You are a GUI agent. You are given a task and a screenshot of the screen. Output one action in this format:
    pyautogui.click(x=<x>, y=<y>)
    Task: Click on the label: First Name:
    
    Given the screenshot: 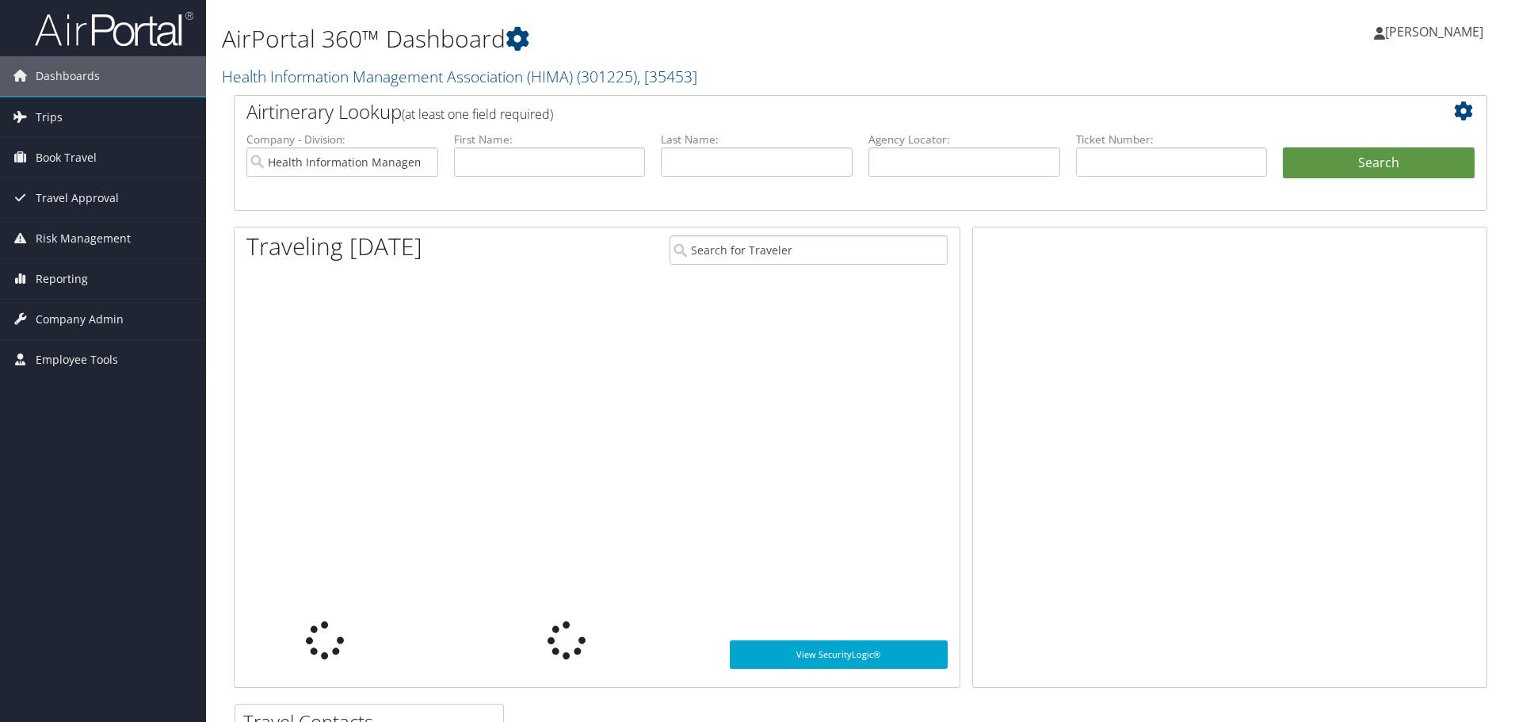 What is the action you would take?
    pyautogui.click(x=550, y=139)
    